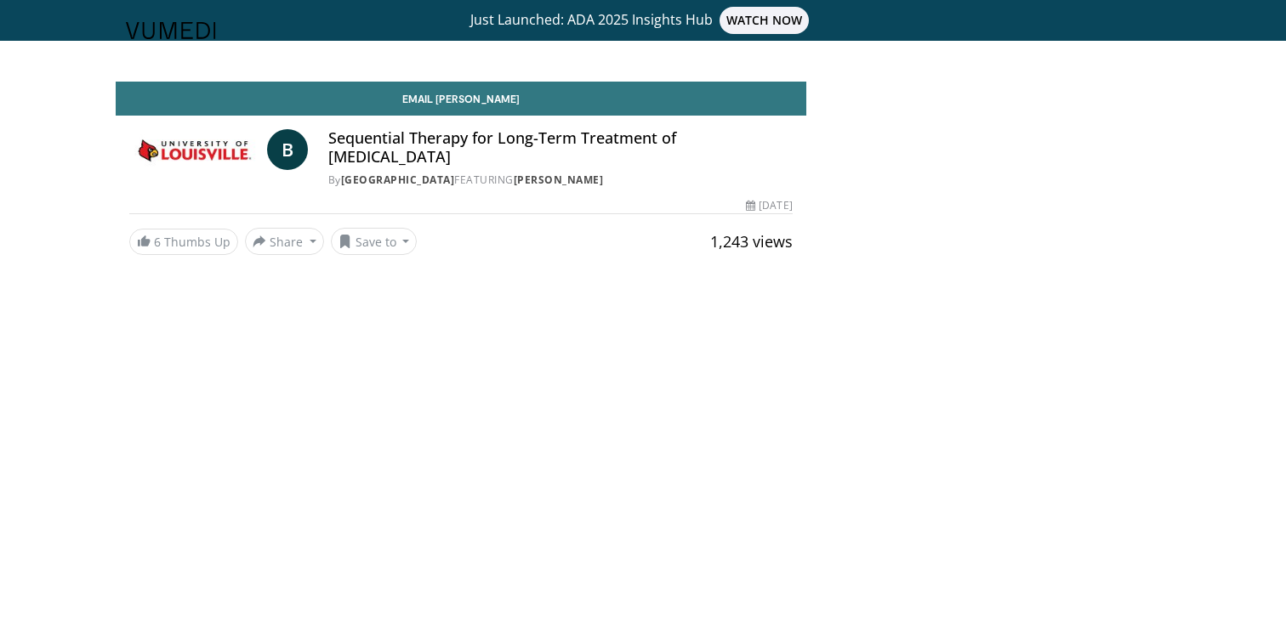 The width and height of the screenshot is (1286, 634). What do you see at coordinates (157, 241) in the screenshot?
I see `span: 6` at bounding box center [157, 241].